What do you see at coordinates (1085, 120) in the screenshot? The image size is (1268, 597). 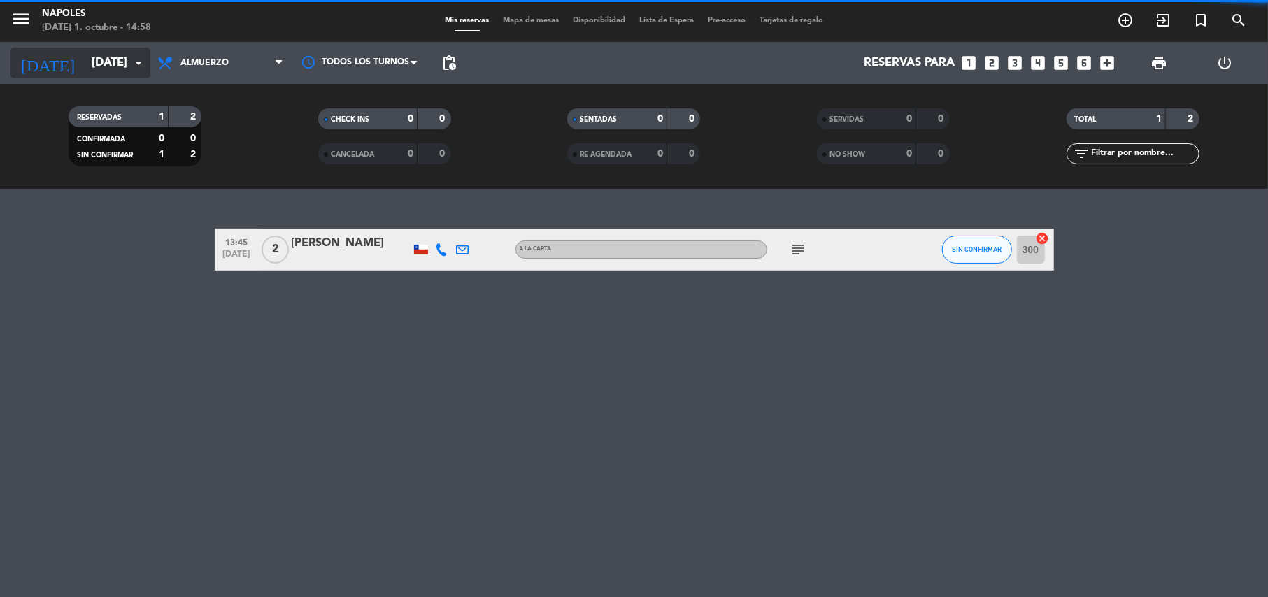 I see `span: TOTAL` at bounding box center [1085, 120].